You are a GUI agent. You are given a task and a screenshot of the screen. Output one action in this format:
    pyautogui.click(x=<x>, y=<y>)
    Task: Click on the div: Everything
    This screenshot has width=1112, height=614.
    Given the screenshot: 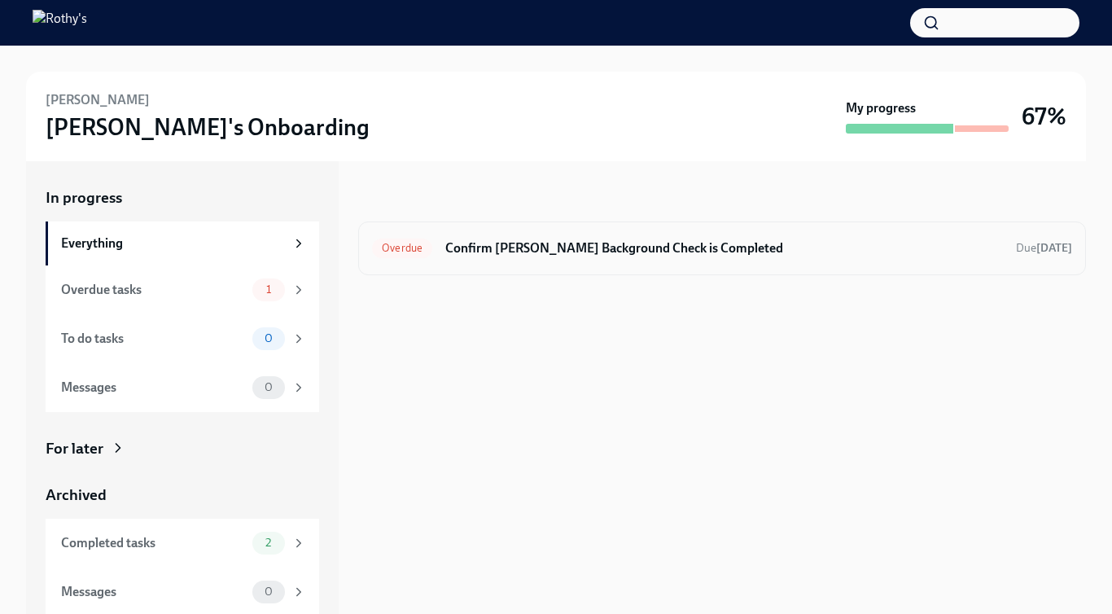 What is the action you would take?
    pyautogui.click(x=173, y=243)
    